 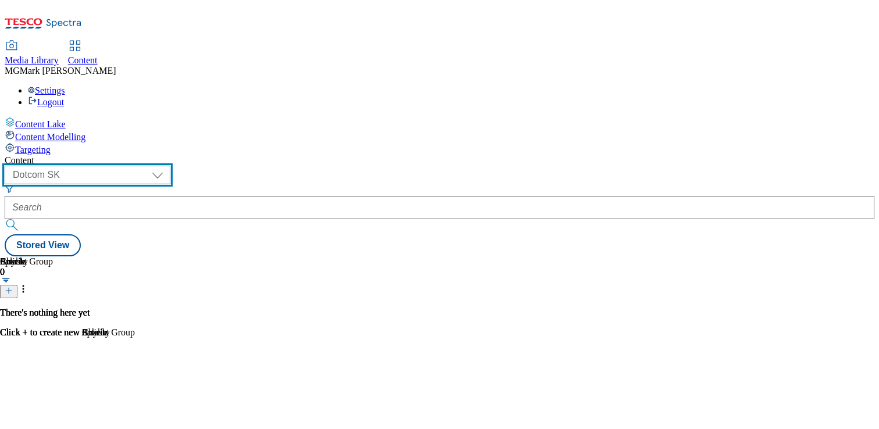 What do you see at coordinates (83, 53) in the screenshot?
I see `a: Content` at bounding box center [83, 53].